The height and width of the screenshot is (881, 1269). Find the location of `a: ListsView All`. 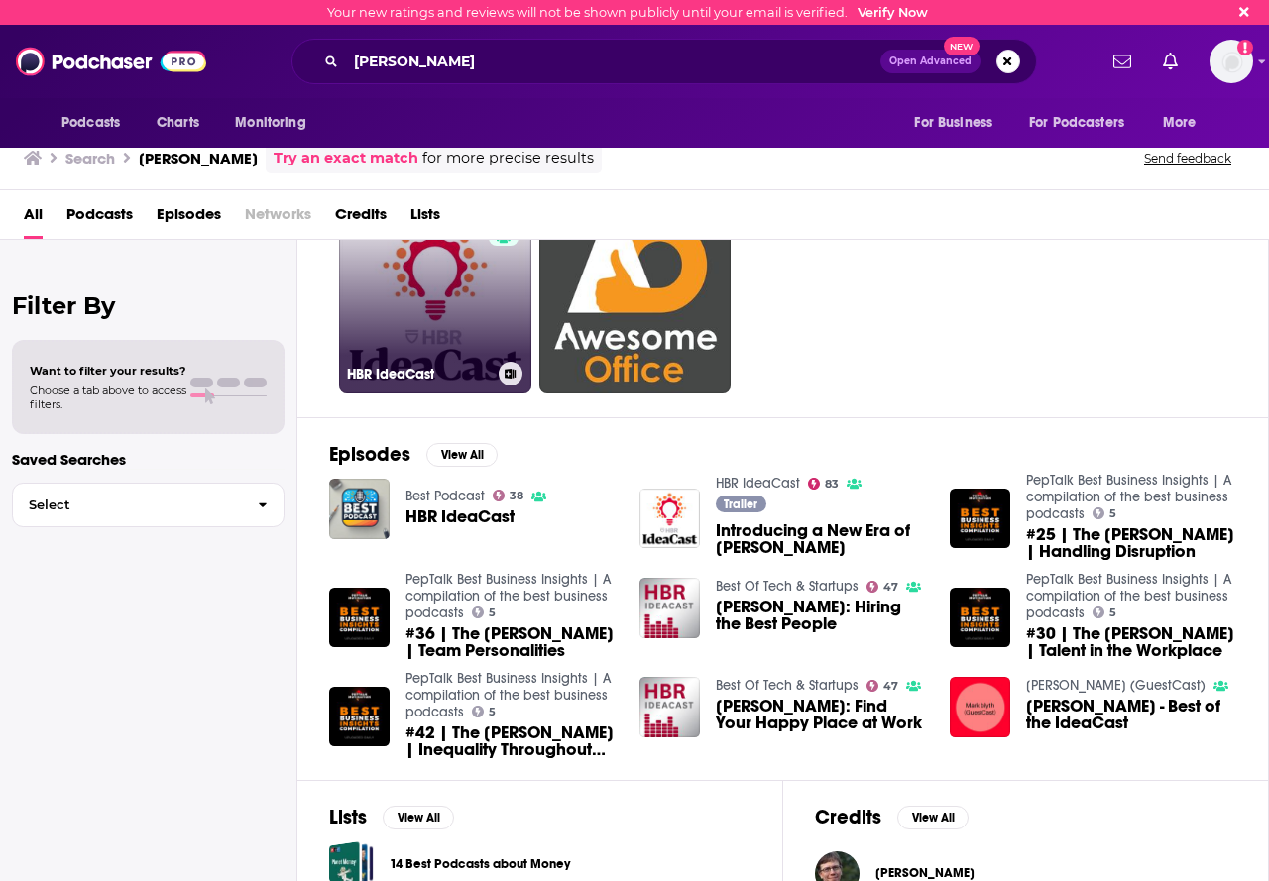

a: ListsView All is located at coordinates (392, 817).